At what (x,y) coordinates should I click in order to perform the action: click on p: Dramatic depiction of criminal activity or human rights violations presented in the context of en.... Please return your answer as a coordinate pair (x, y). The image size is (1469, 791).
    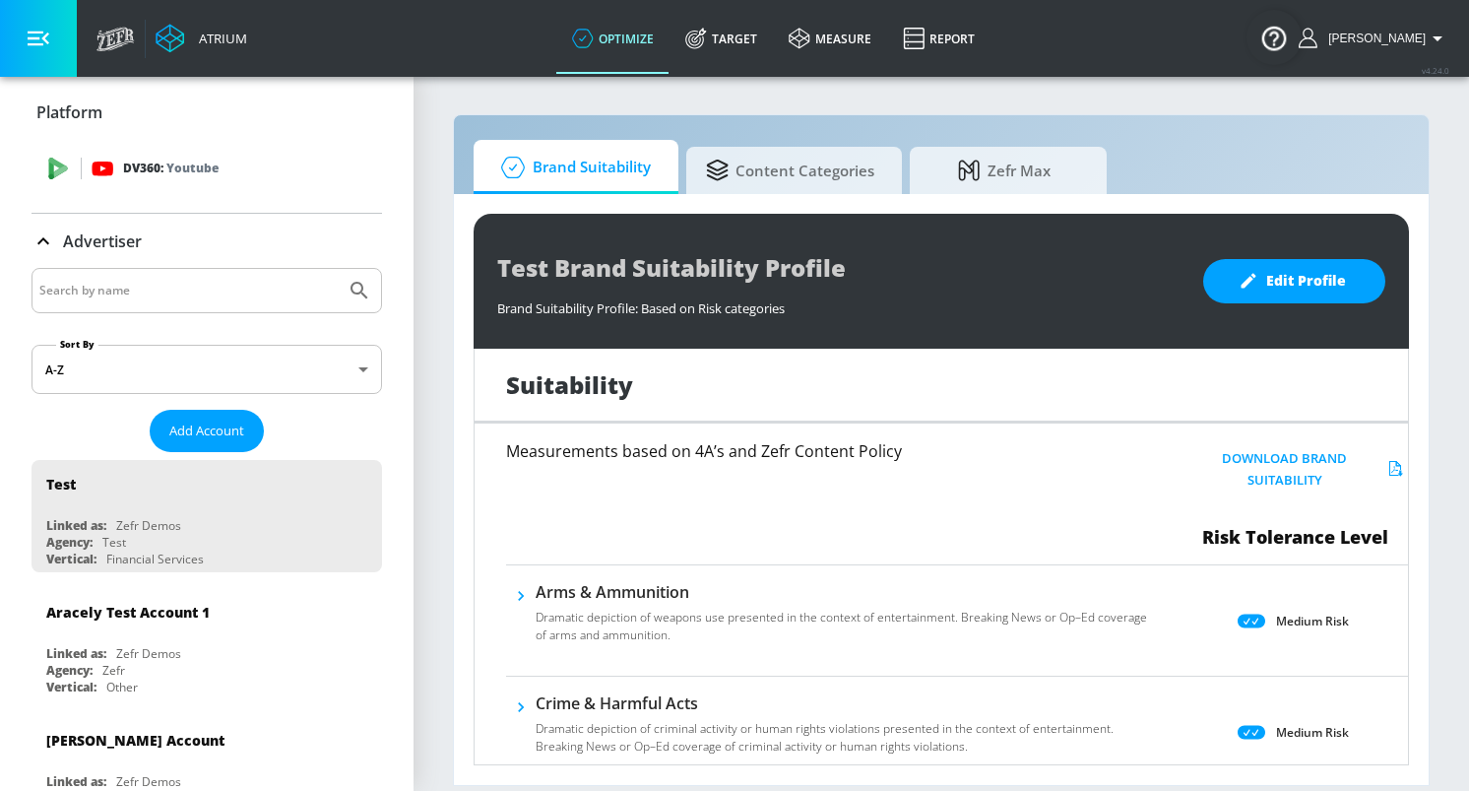
    Looking at the image, I should click on (844, 738).